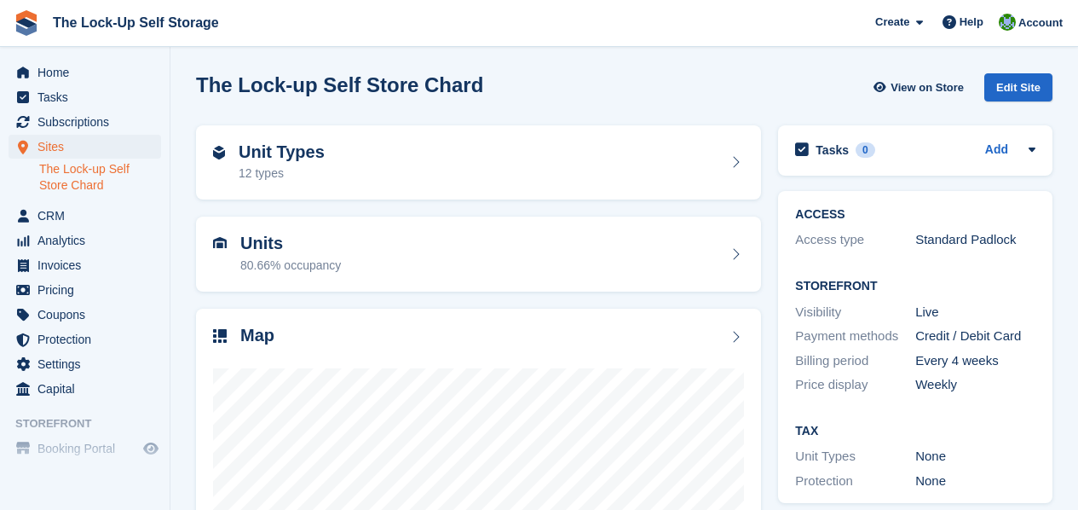 The width and height of the screenshot is (1078, 510). I want to click on div: Edit Site, so click(1019, 87).